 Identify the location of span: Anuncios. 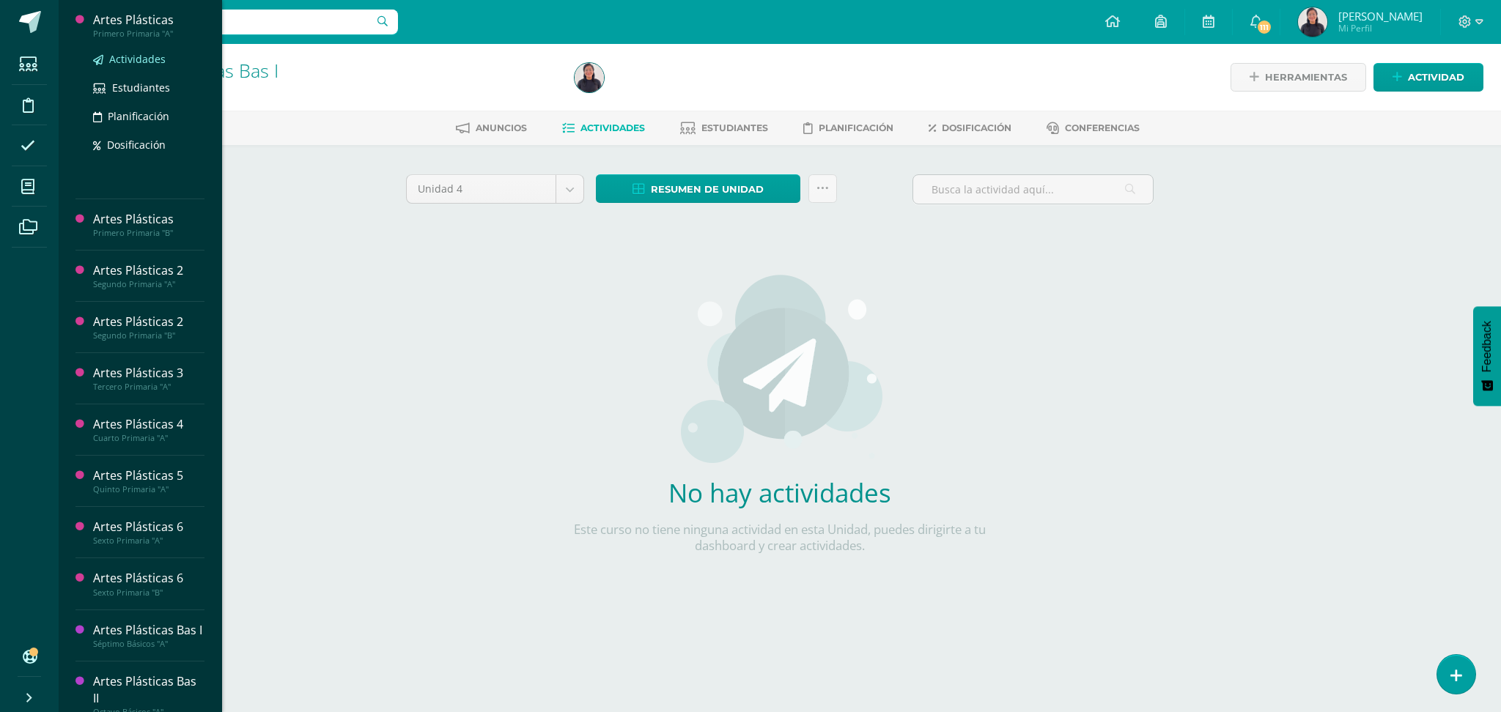
(501, 128).